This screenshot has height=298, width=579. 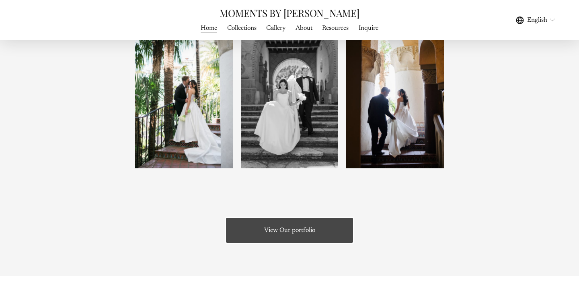 I want to click on div: language picker, so click(x=536, y=20).